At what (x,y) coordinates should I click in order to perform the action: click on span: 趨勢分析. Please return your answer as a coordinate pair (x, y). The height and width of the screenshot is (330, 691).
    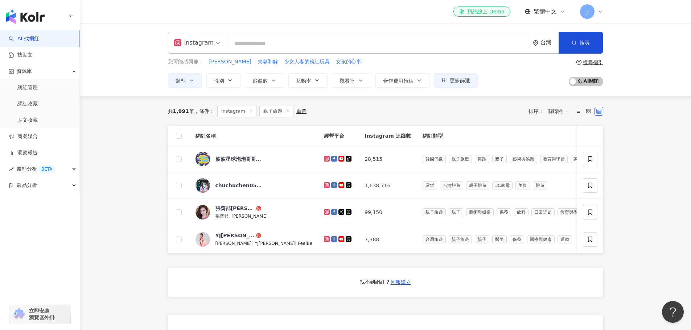
    Looking at the image, I should click on (36, 169).